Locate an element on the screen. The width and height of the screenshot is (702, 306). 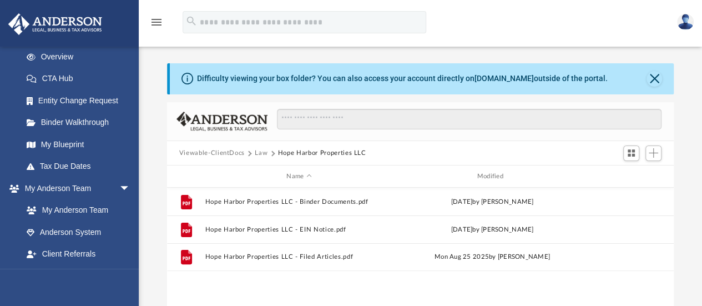
a: My Anderson Team is located at coordinates (75, 210).